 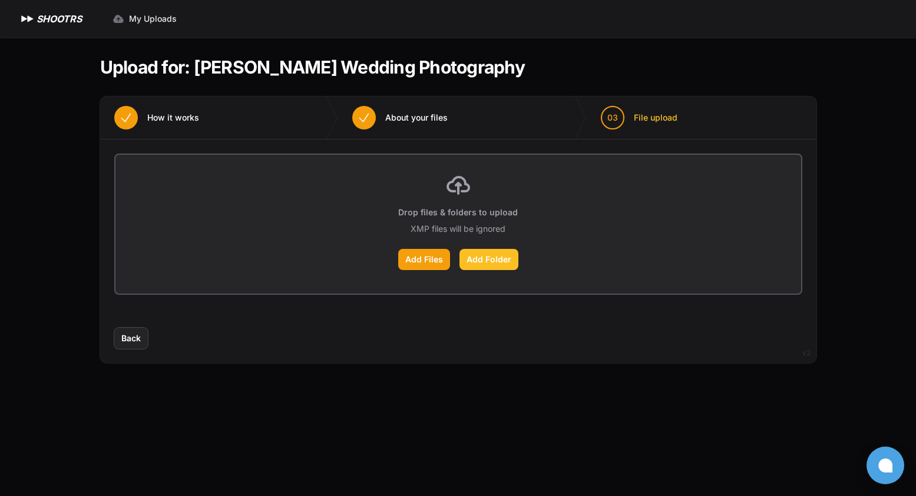 What do you see at coordinates (131, 339) in the screenshot?
I see `span: Back` at bounding box center [131, 339].